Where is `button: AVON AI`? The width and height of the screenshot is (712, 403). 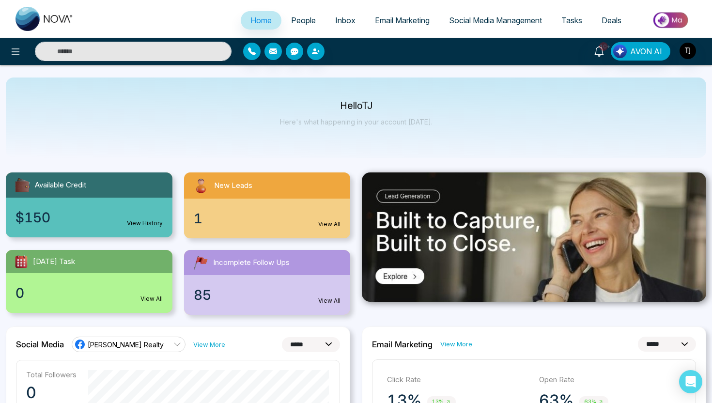 button: AVON AI is located at coordinates (641, 51).